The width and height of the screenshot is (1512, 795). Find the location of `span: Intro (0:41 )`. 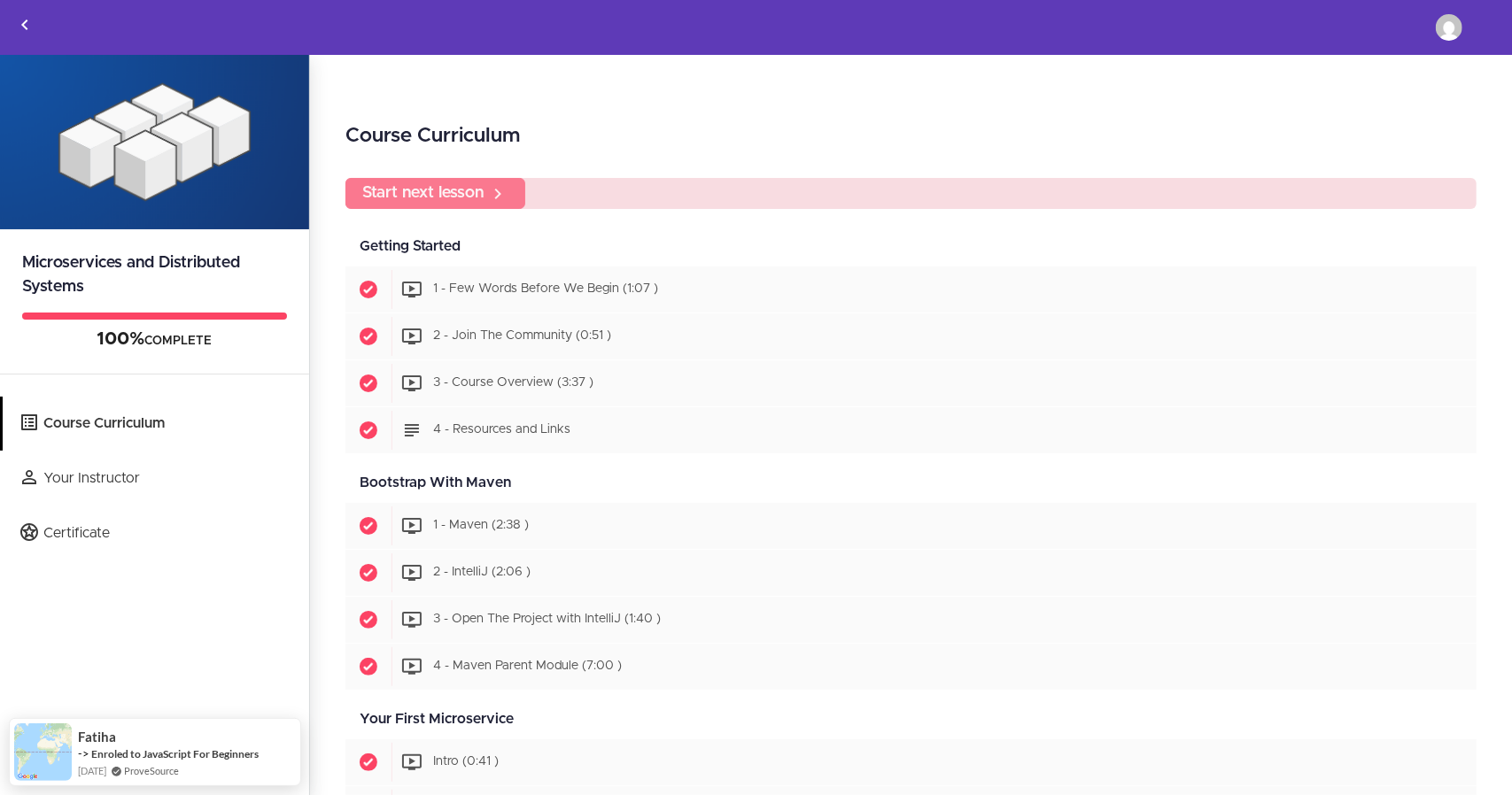

span: Intro (0:41 ) is located at coordinates (466, 762).